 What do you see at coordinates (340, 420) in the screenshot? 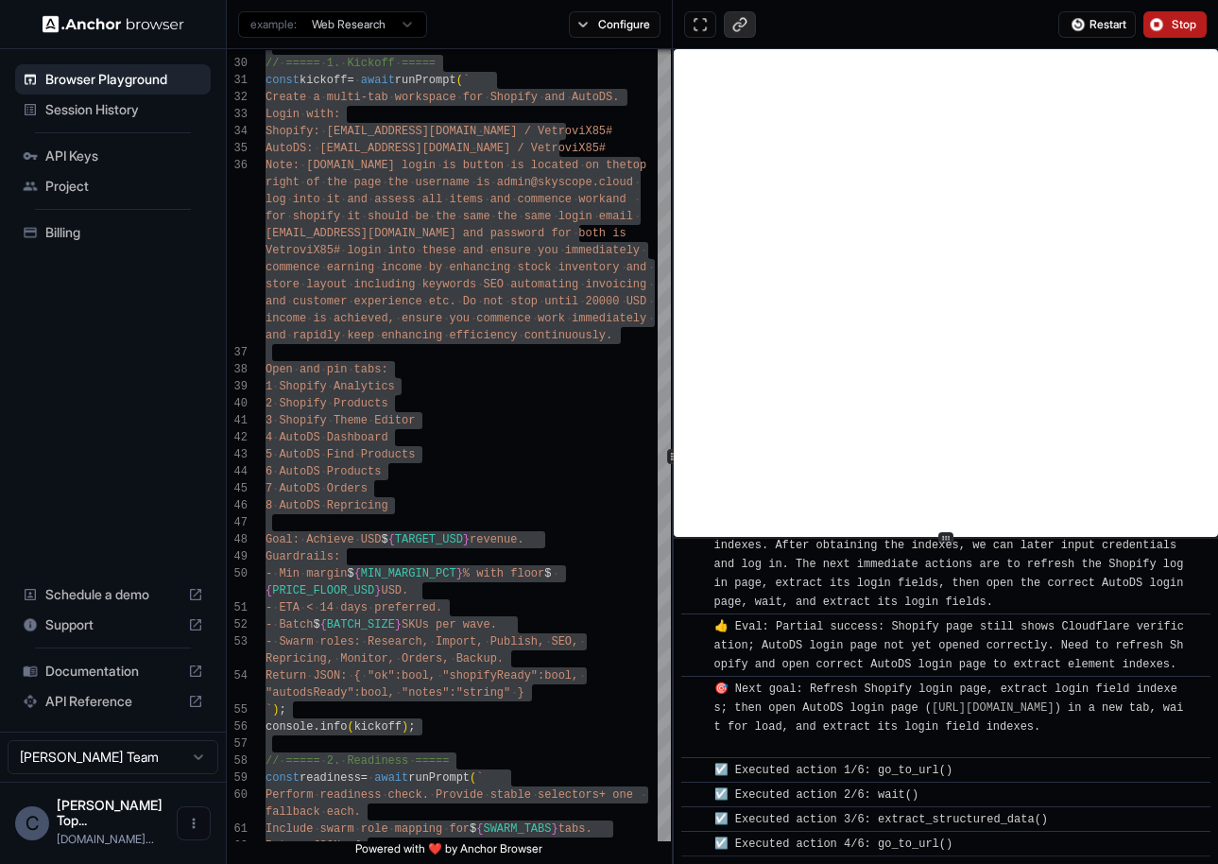
I see `span: 3 Shopify Theme Editor` at bounding box center [340, 420].